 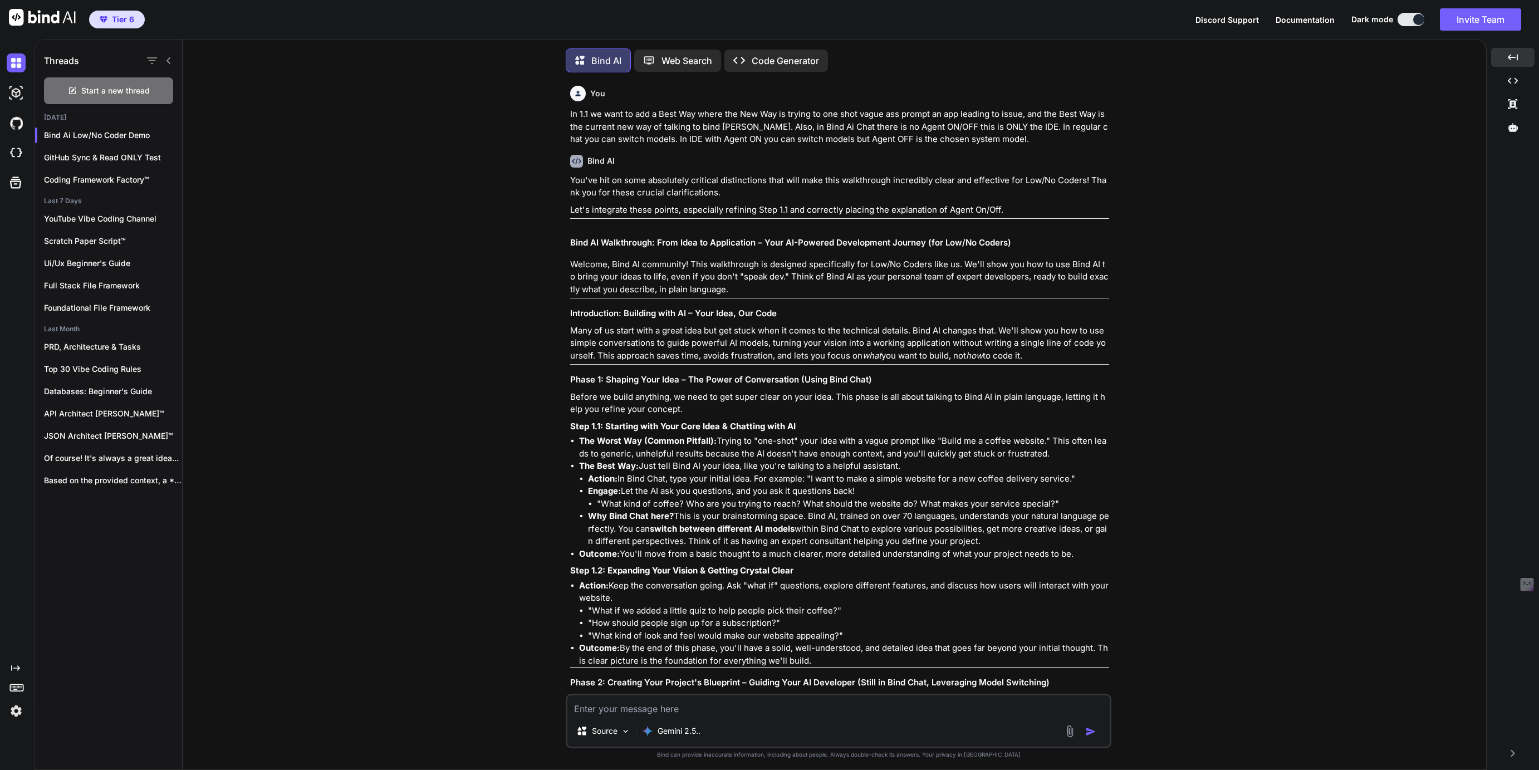 What do you see at coordinates (683, 426) in the screenshot?
I see `strong: Step 1.1: Starting with Your Core Idea & Chatting with AI` at bounding box center [683, 426].